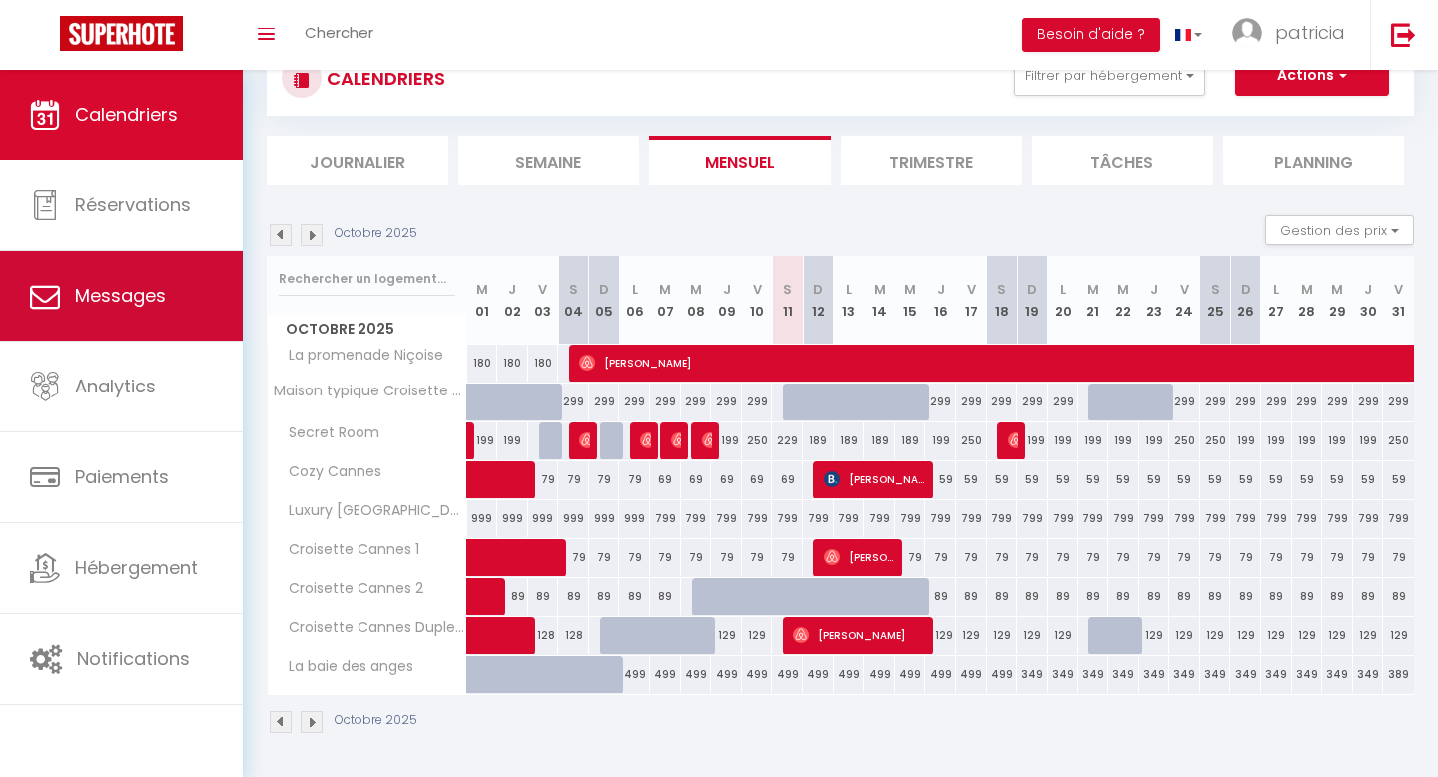 This screenshot has height=777, width=1438. I want to click on th: 07, so click(665, 300).